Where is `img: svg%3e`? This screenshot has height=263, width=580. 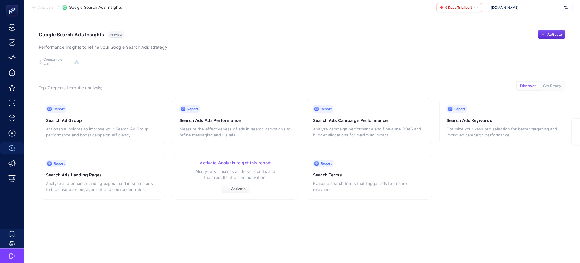 img: svg%3e is located at coordinates (566, 8).